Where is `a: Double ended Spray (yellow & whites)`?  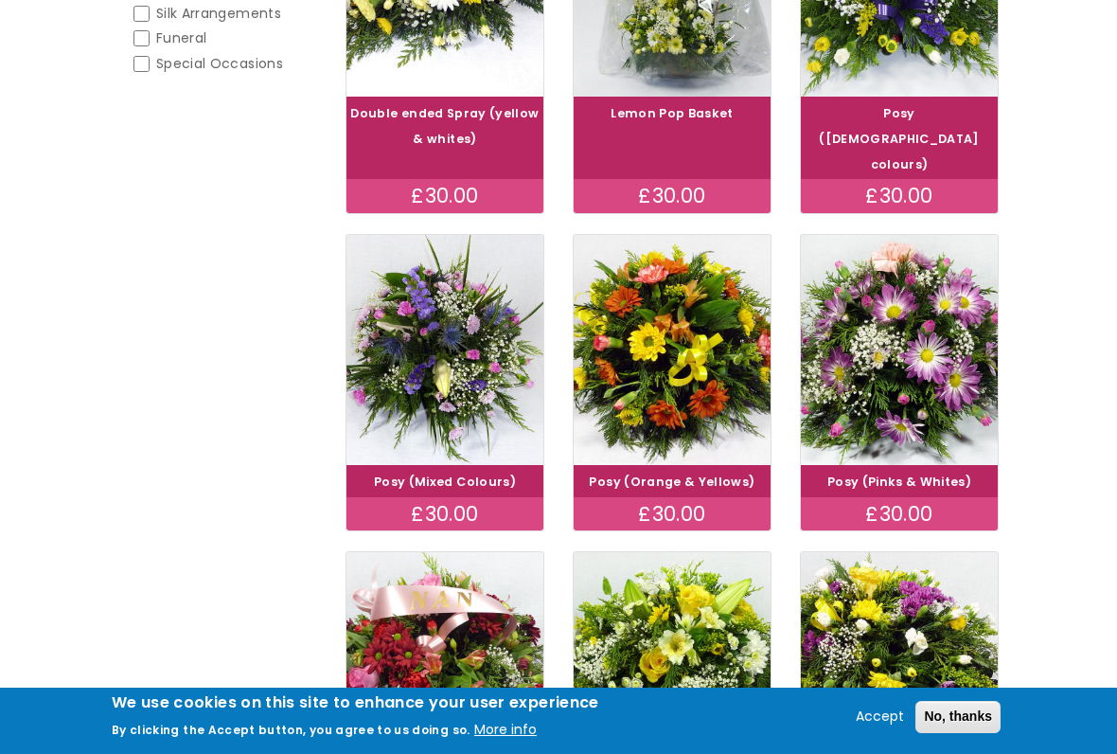 a: Double ended Spray (yellow & whites) is located at coordinates (444, 126).